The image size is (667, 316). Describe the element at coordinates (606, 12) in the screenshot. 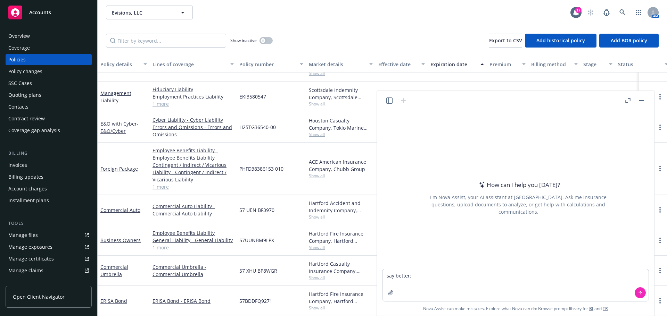

I see `a: Report a Bug` at that location.